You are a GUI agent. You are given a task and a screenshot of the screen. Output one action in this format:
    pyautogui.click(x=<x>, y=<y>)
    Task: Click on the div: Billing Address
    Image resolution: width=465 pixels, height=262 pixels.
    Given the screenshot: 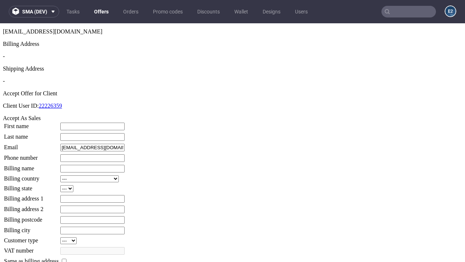 What is the action you would take?
    pyautogui.click(x=233, y=21)
    